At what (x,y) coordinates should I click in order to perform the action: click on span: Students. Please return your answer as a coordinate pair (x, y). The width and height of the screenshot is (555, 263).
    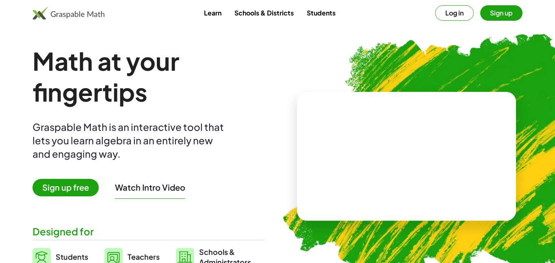
    Looking at the image, I should click on (72, 256).